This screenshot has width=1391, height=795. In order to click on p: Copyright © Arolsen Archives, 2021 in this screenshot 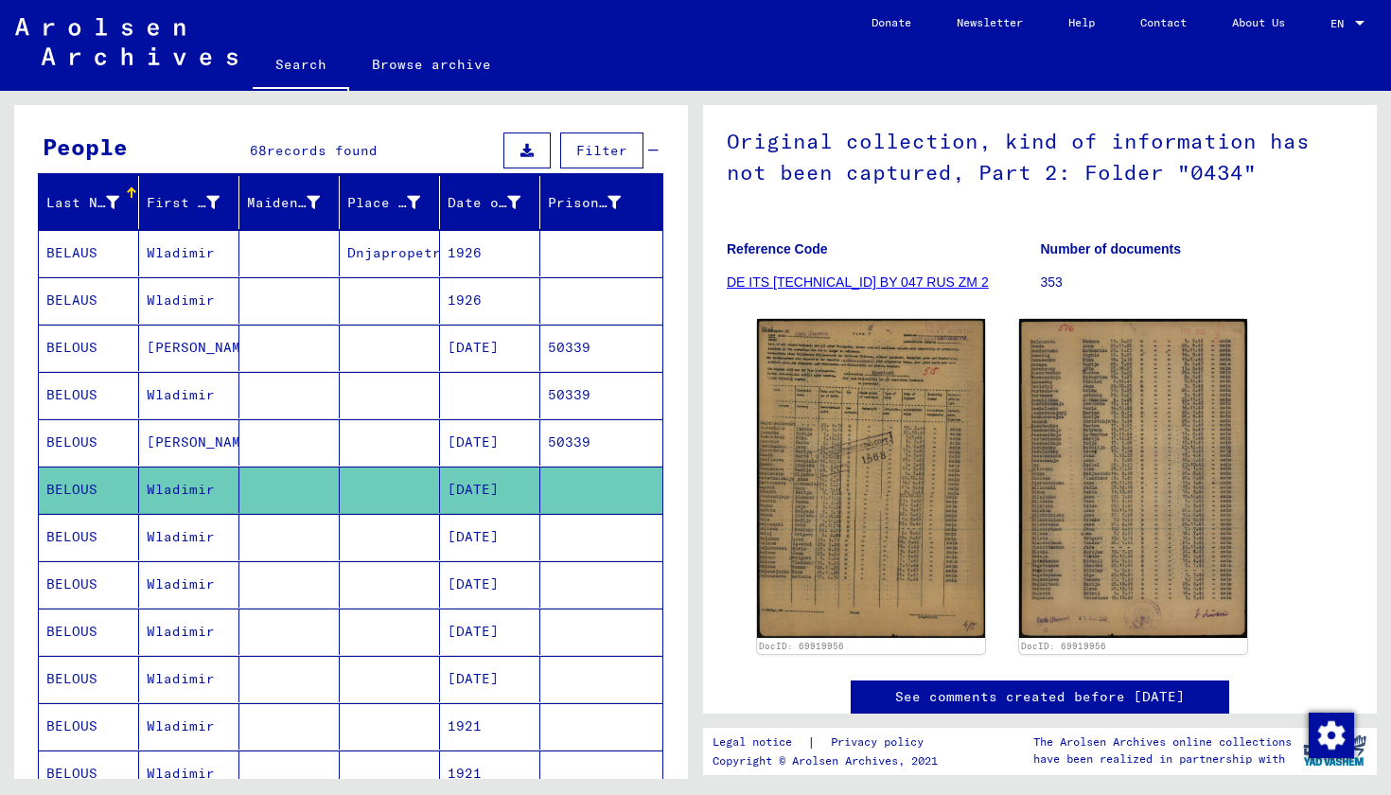, I will do `click(829, 761)`.